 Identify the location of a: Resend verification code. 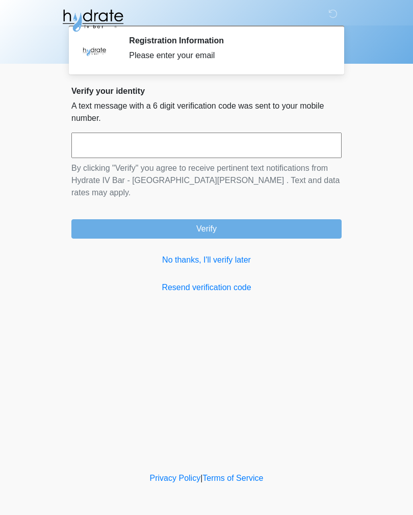
(207, 288).